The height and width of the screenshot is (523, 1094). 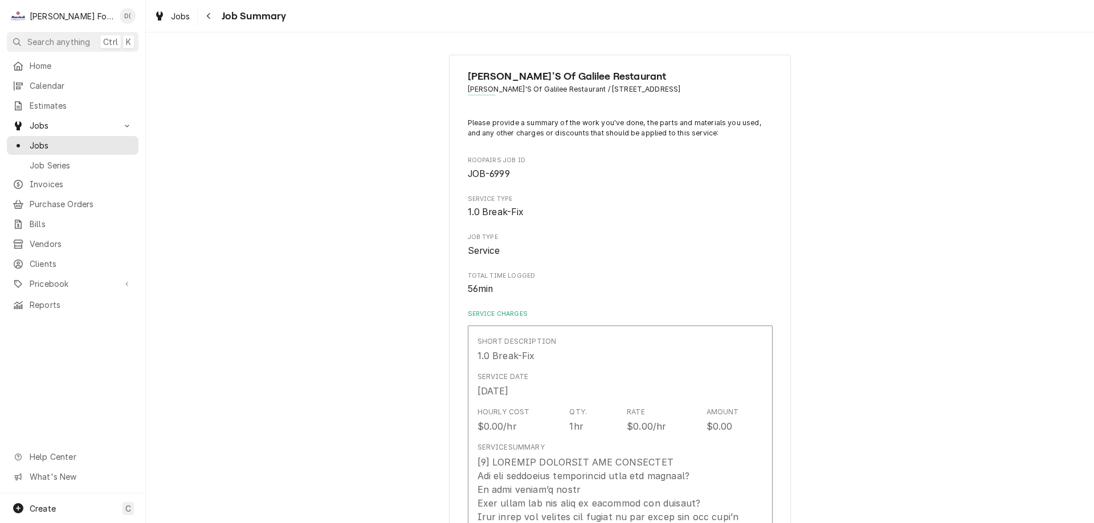 I want to click on button: Navigate back, so click(x=209, y=16).